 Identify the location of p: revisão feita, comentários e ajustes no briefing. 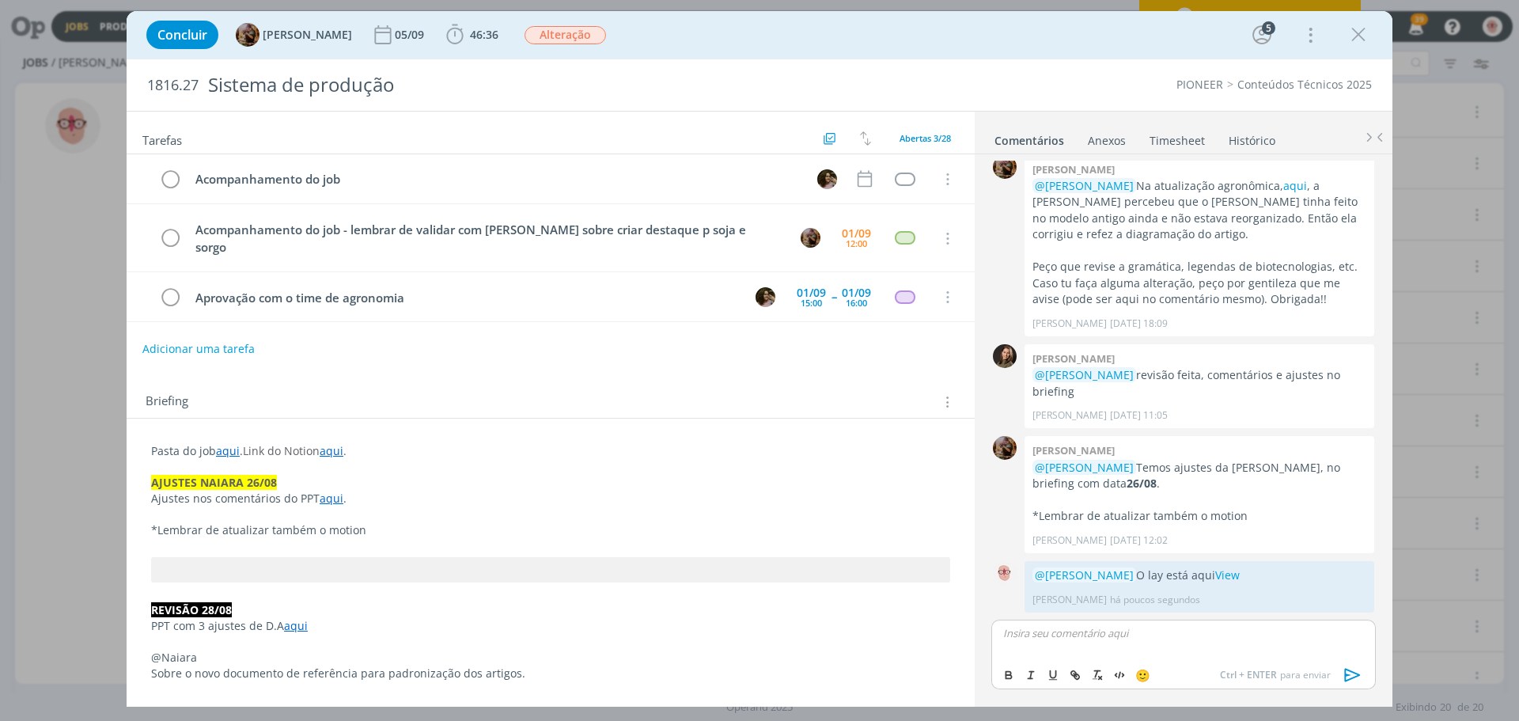
(1199, 383).